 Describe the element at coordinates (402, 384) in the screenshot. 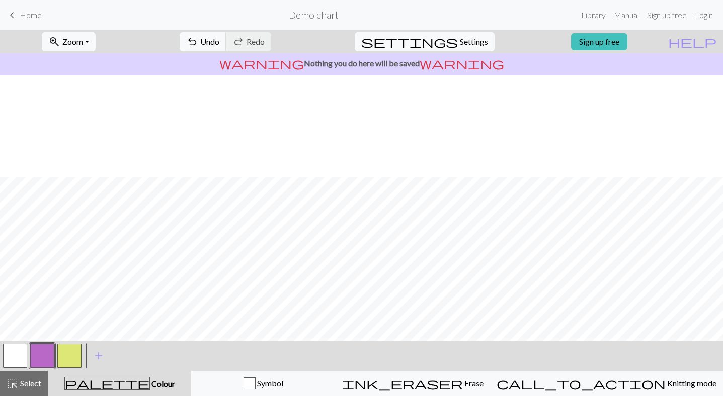

I see `span: ink_eraser` at that location.